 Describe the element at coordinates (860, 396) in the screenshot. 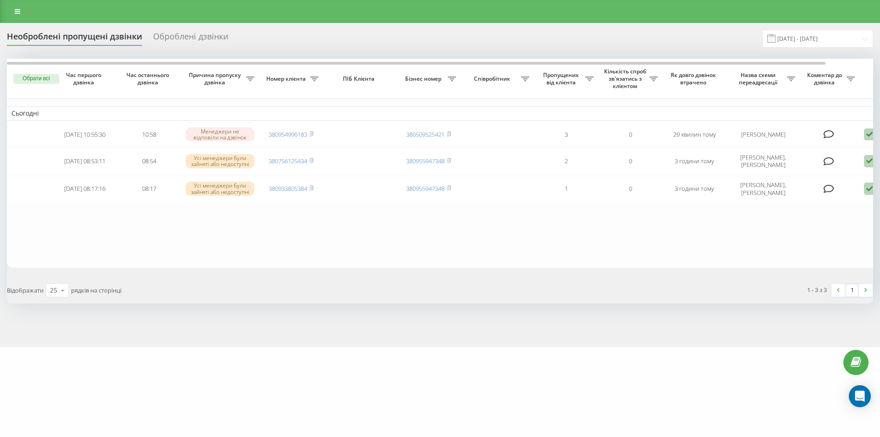

I see `div: Open Intercom Messenger` at that location.